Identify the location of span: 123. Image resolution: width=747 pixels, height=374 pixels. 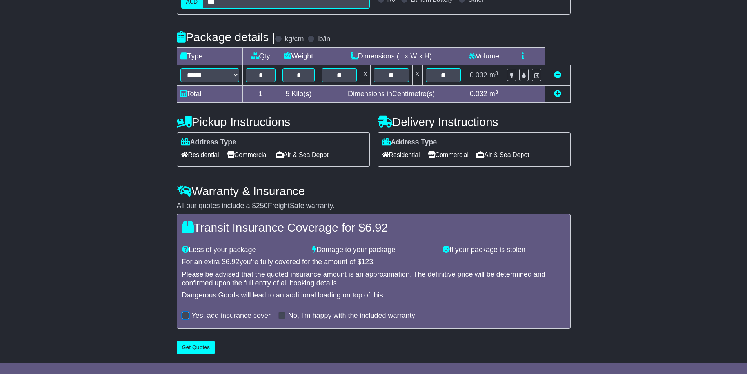
(367, 262).